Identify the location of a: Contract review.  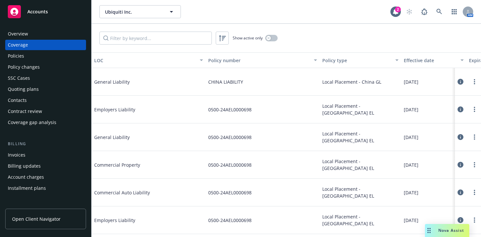
(46, 111).